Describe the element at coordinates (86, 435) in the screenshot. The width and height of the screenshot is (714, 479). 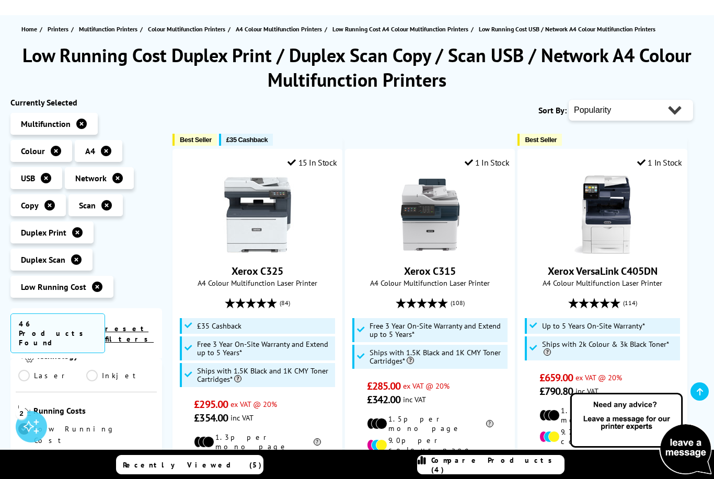
I see `a: Low Running Cost` at that location.